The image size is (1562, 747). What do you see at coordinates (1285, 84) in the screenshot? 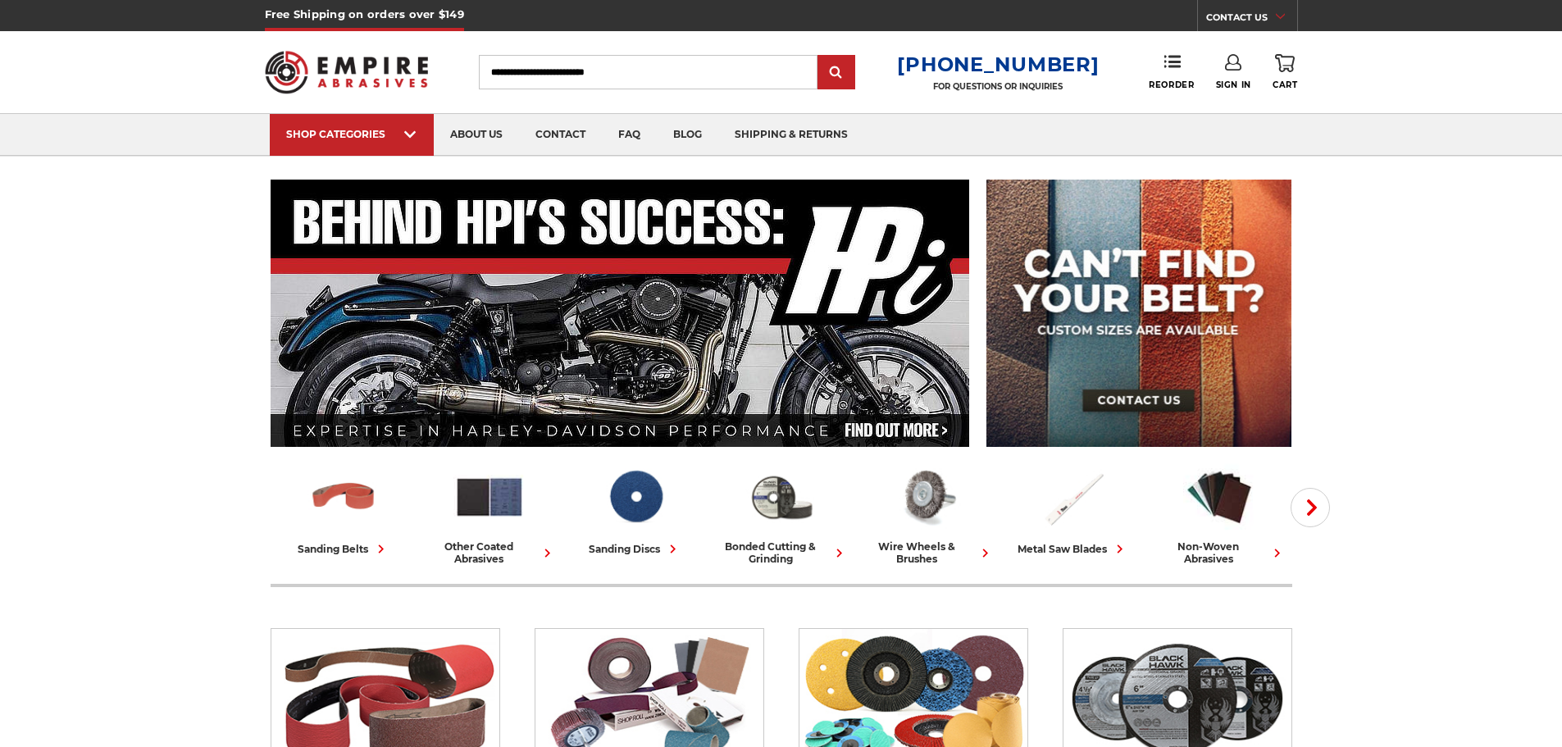
I see `span: Cart` at bounding box center [1285, 84].